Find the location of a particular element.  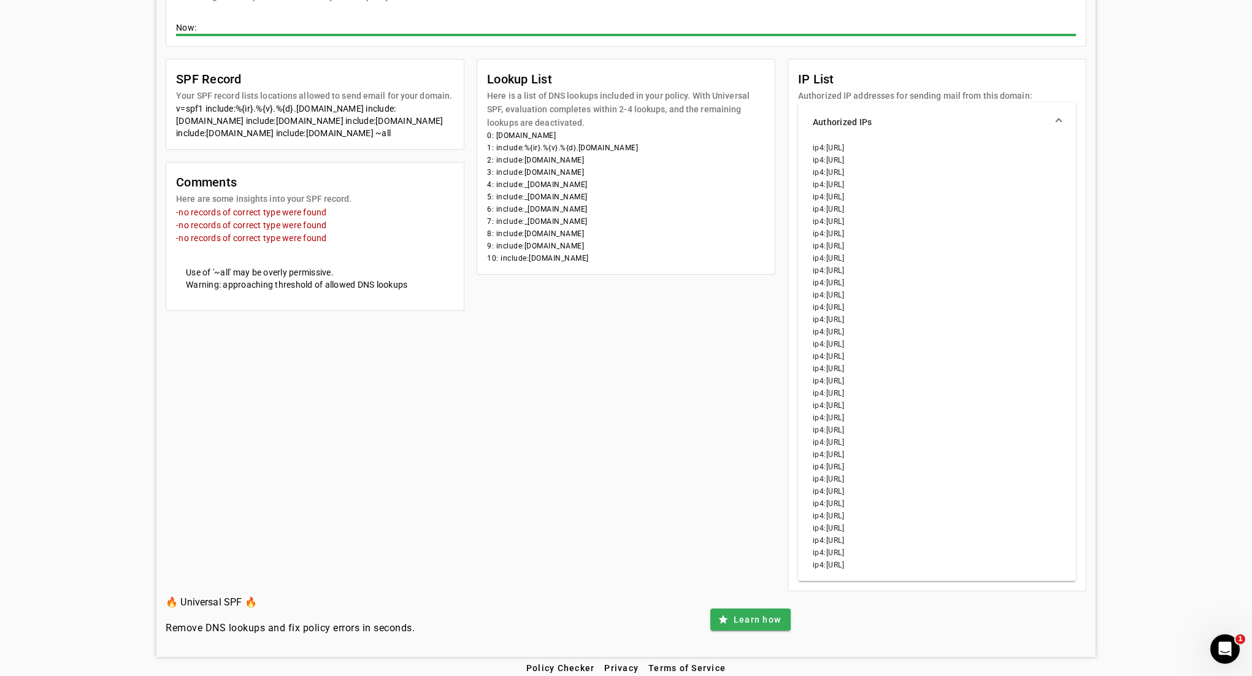

mat-card-content: Use of '~all' may be overly permissive. is located at coordinates (315, 267).